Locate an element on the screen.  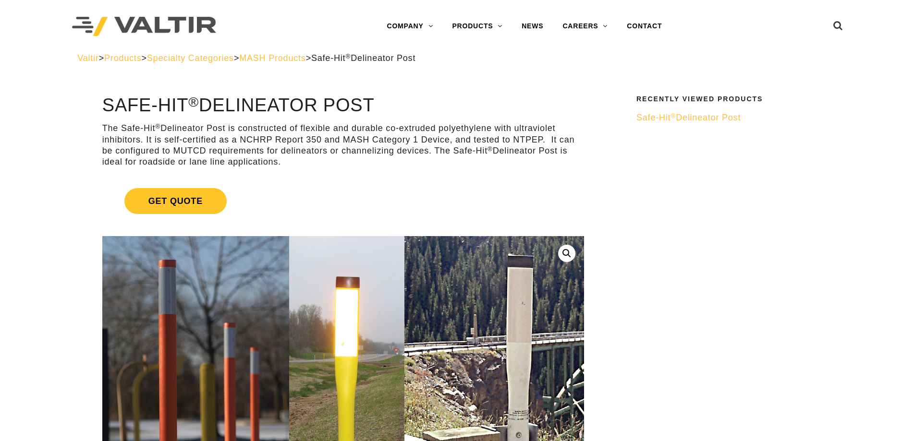
a: Products is located at coordinates (122, 58).